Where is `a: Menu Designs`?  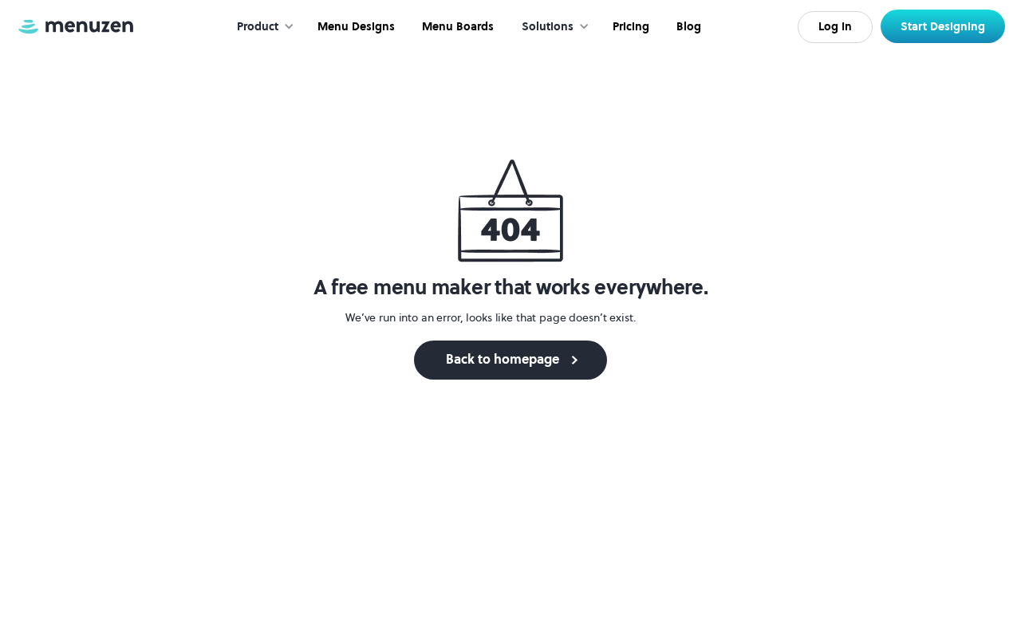 a: Menu Designs is located at coordinates (354, 27).